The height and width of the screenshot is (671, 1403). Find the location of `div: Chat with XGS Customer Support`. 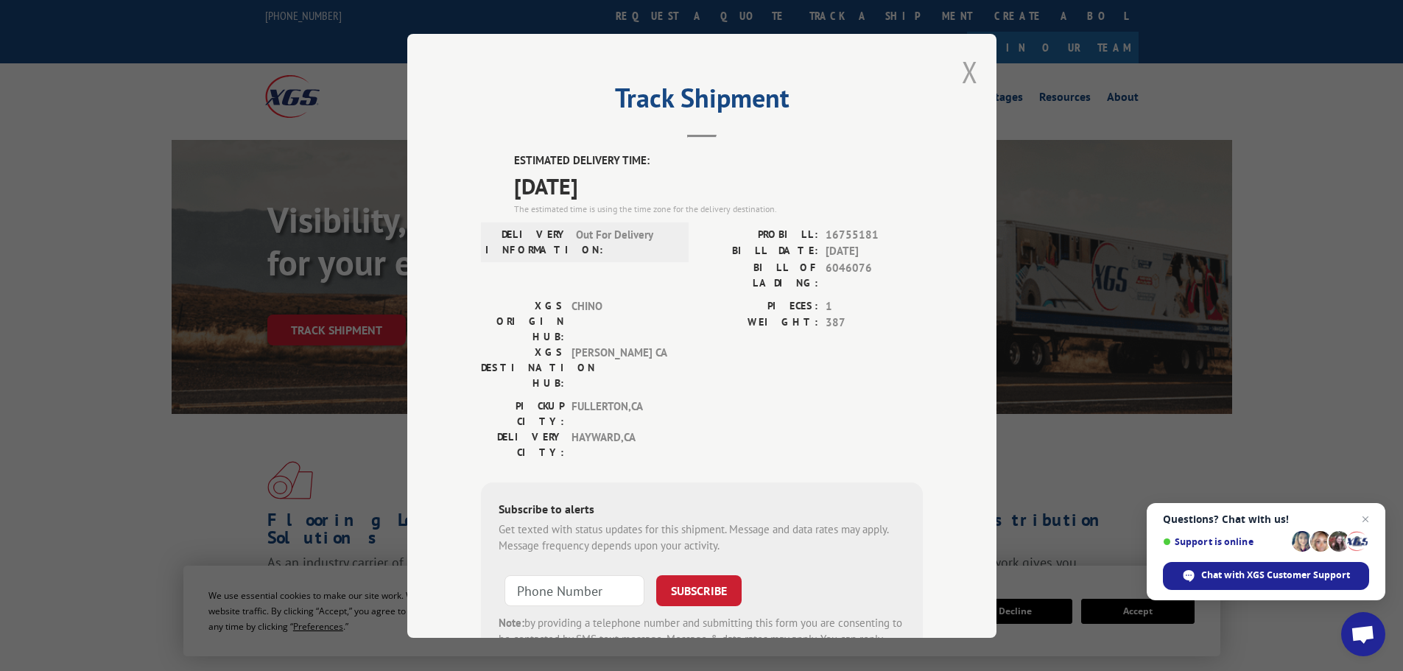

div: Chat with XGS Customer Support is located at coordinates (1266, 576).